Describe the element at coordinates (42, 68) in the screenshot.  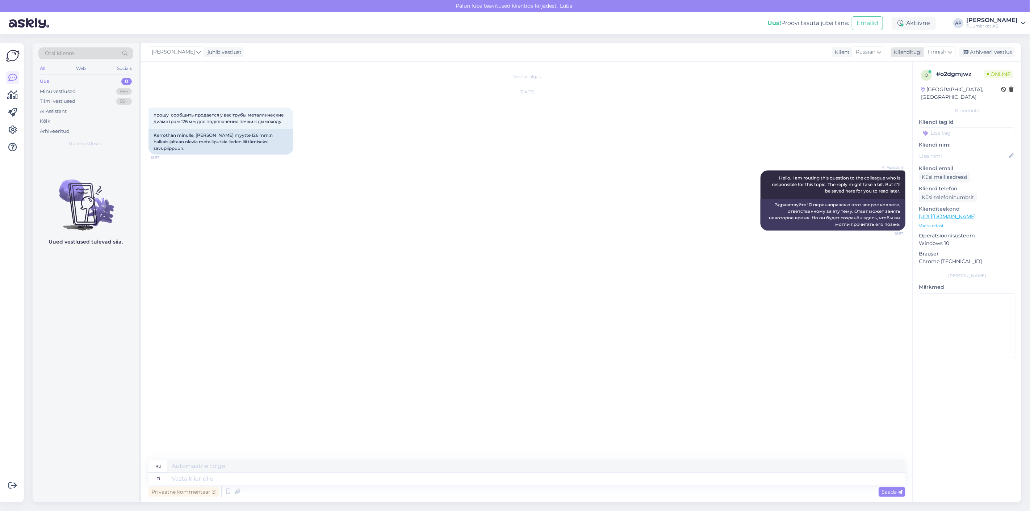
I see `div: All` at that location.